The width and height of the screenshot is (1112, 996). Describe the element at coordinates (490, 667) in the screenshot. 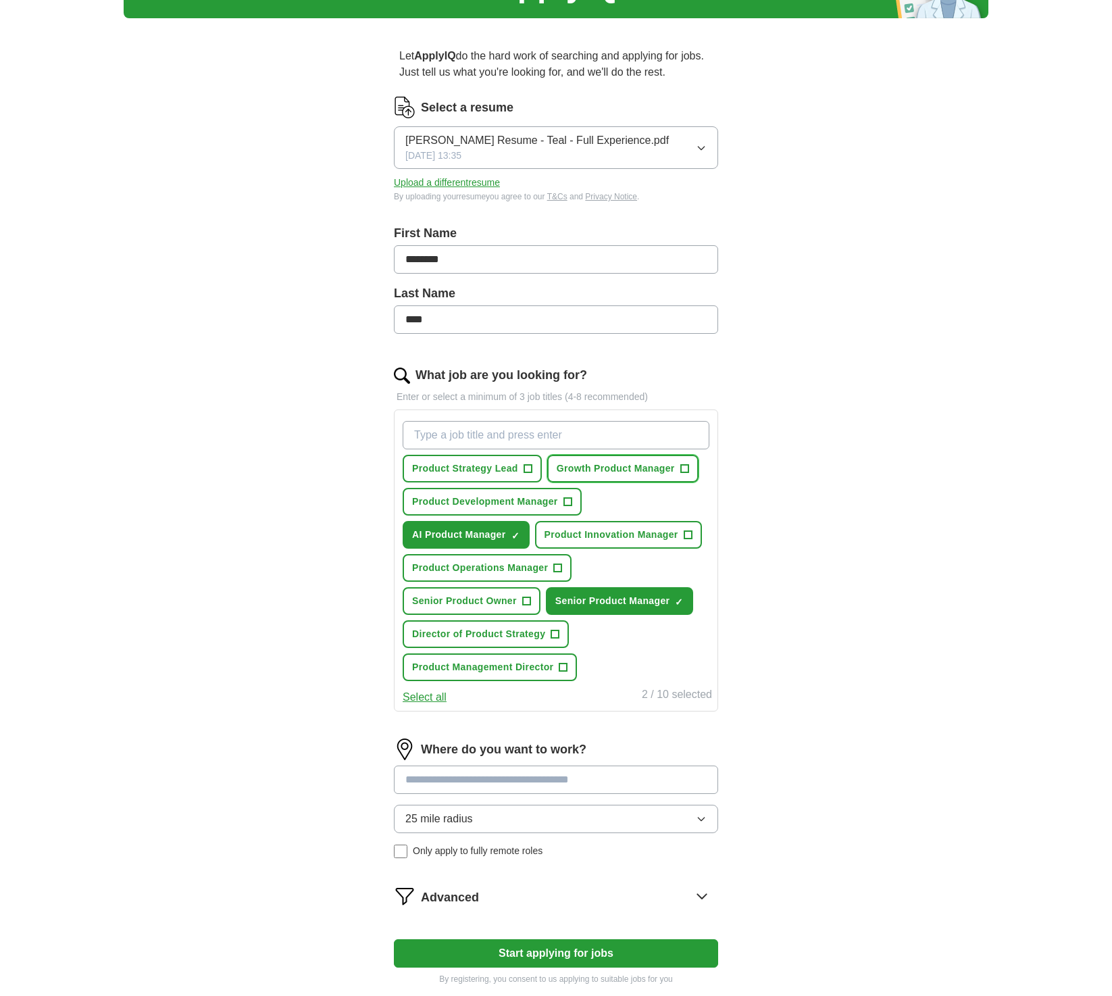

I see `button: Product Management Director` at that location.